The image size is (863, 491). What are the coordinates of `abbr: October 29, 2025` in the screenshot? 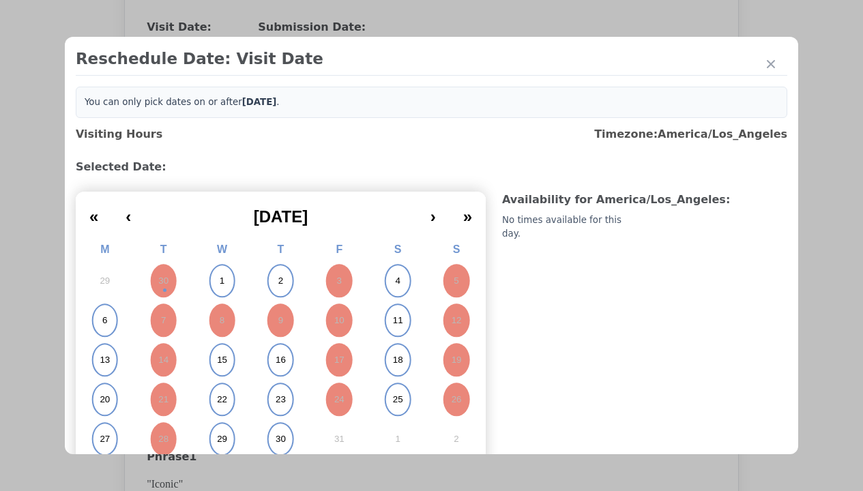 It's located at (222, 439).